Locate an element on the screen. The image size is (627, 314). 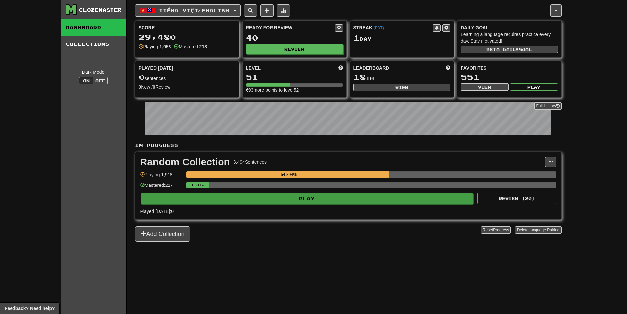
div: 29,480 is located at coordinates (187, 37).